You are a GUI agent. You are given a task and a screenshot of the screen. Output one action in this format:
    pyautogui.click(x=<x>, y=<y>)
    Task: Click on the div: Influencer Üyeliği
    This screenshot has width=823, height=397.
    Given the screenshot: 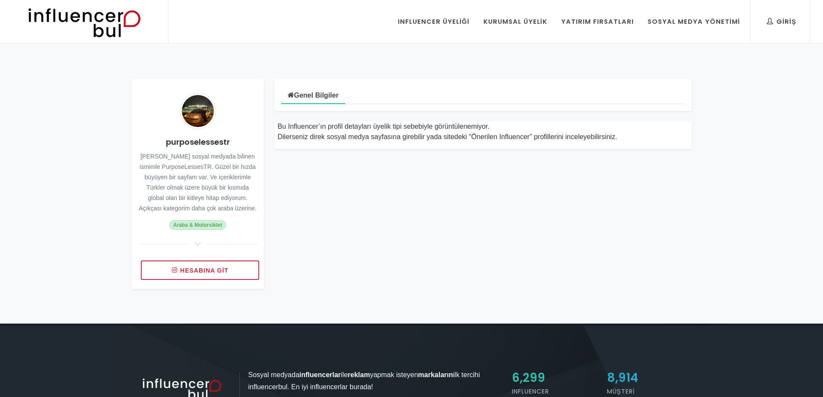 What is the action you would take?
    pyautogui.click(x=434, y=22)
    